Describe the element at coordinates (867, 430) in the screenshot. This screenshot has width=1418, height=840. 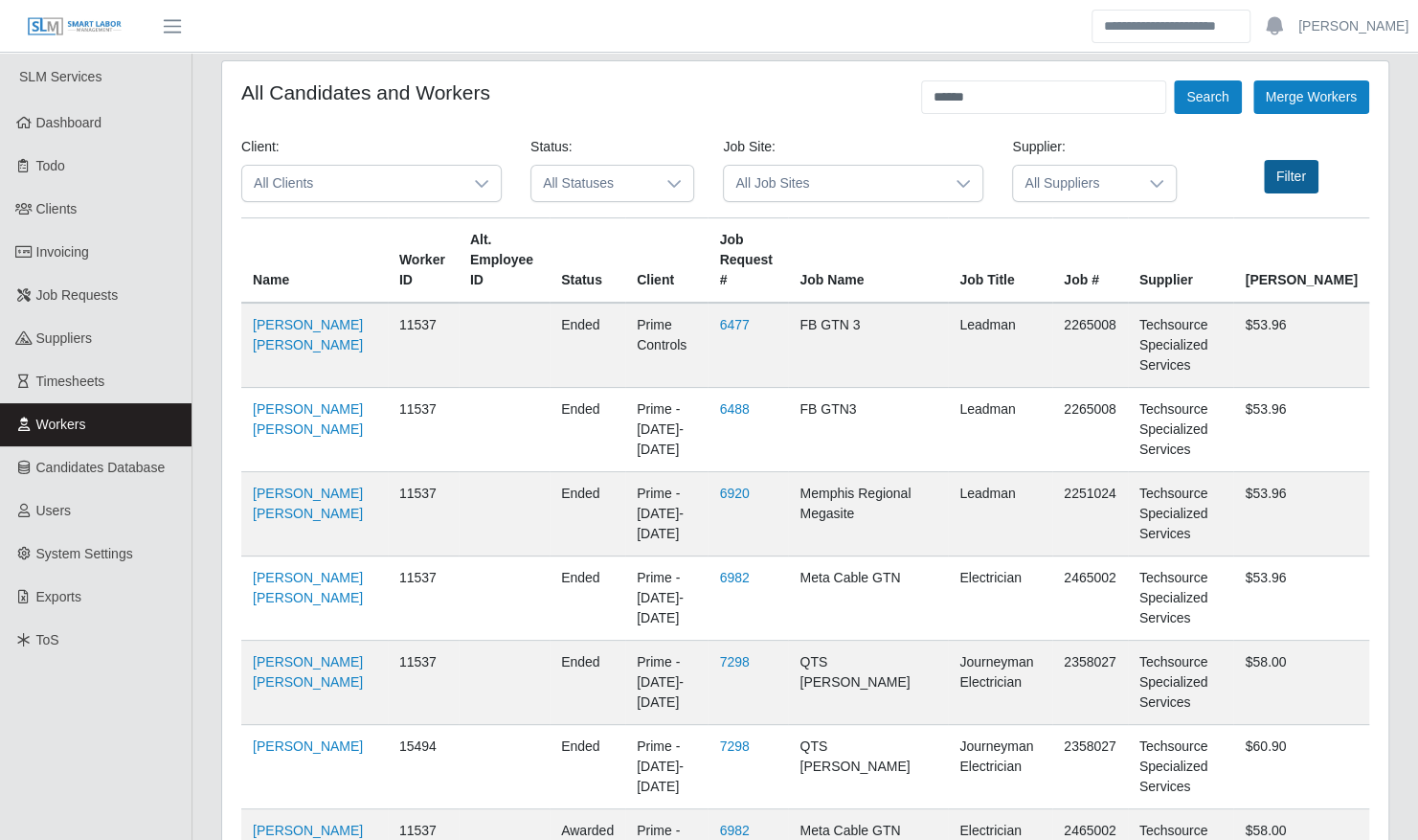
I see `td: FB GTN3` at that location.